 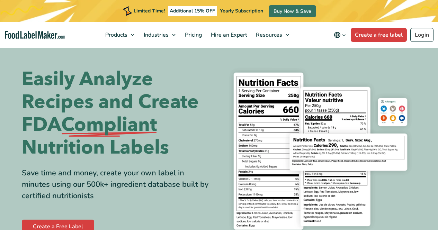 What do you see at coordinates (149, 11) in the screenshot?
I see `span: Limited Time!` at bounding box center [149, 11].